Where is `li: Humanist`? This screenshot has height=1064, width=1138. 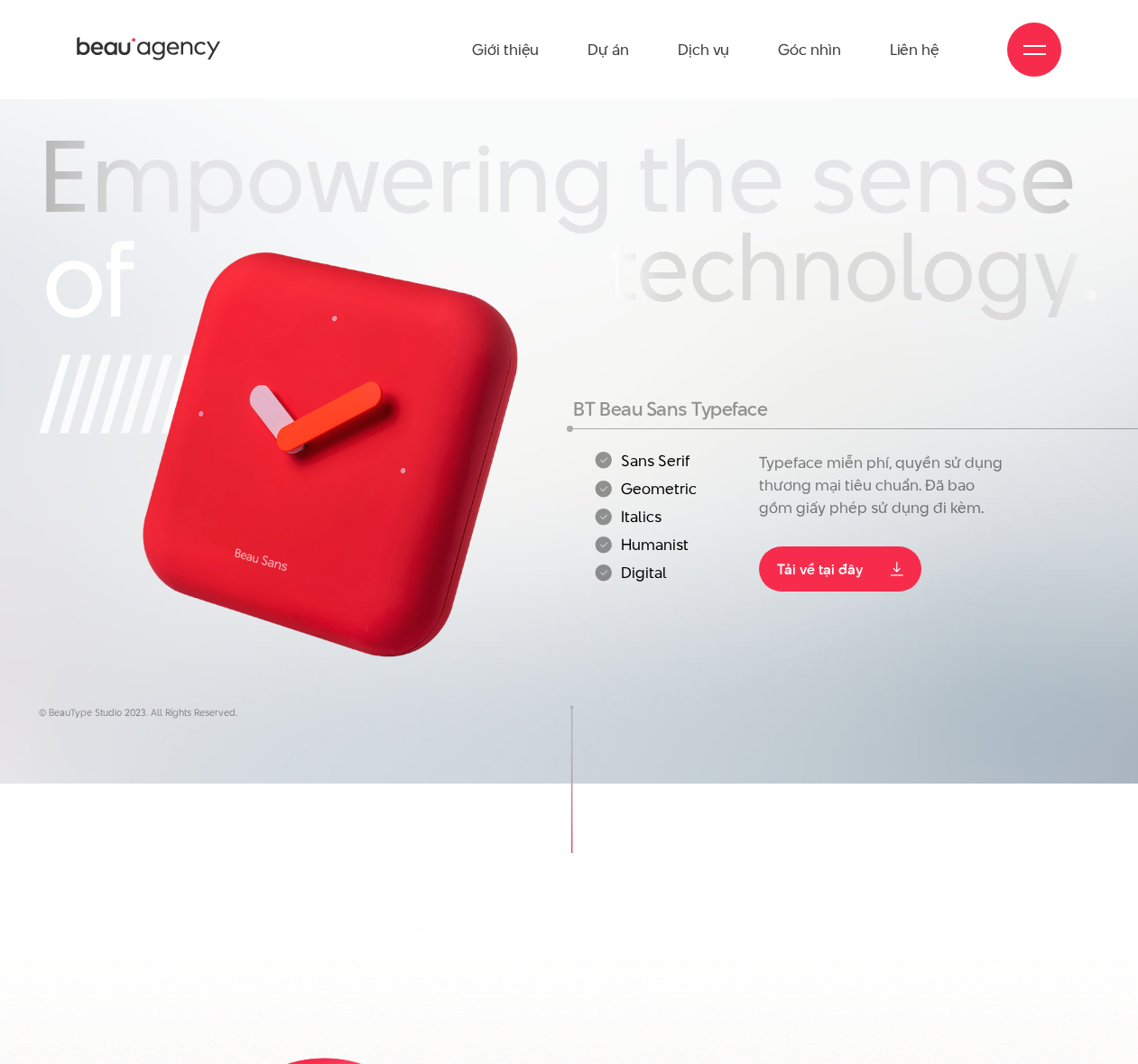
li: Humanist is located at coordinates (672, 544).